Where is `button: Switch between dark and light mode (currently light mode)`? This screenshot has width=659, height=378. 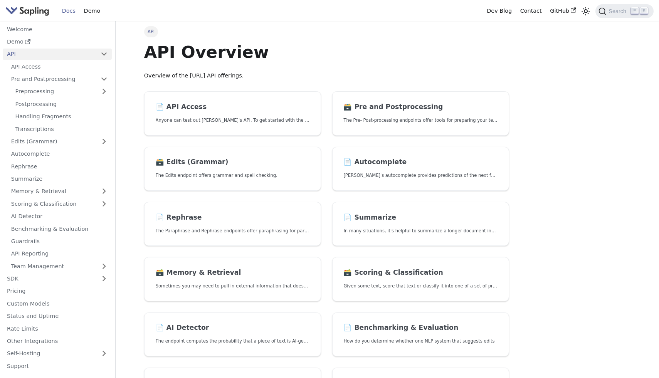 button: Switch between dark and light mode (currently light mode) is located at coordinates (586, 11).